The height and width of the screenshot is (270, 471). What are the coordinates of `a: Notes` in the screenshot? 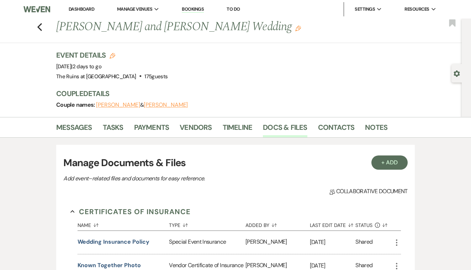 It's located at (376, 129).